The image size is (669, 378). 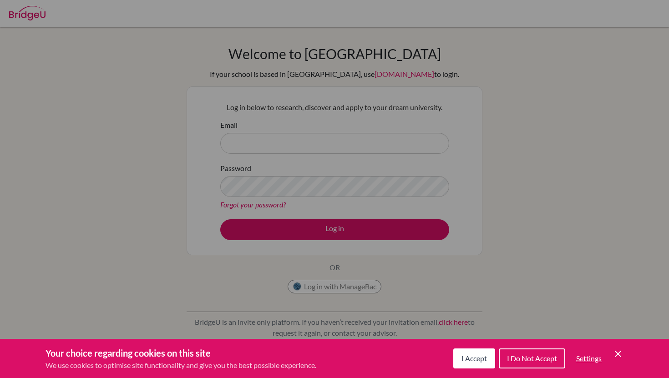 I want to click on button: I Do Not Accept, so click(x=532, y=358).